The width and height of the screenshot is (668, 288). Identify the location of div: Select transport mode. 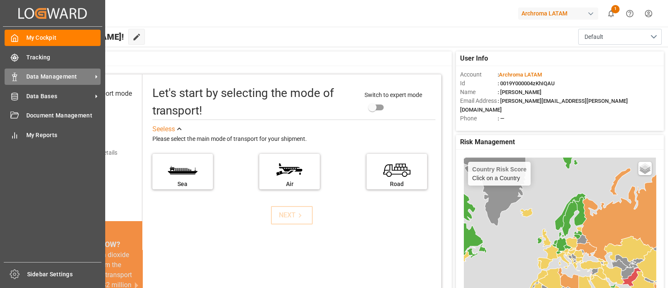
(99, 94).